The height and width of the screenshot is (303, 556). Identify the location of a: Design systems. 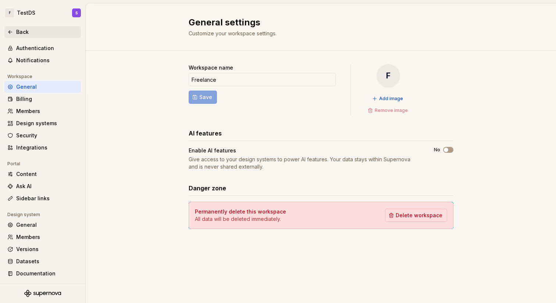
(43, 123).